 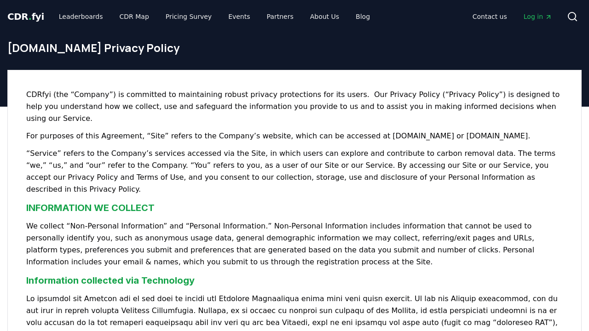 What do you see at coordinates (134, 17) in the screenshot?
I see `a: CDR Map` at bounding box center [134, 17].